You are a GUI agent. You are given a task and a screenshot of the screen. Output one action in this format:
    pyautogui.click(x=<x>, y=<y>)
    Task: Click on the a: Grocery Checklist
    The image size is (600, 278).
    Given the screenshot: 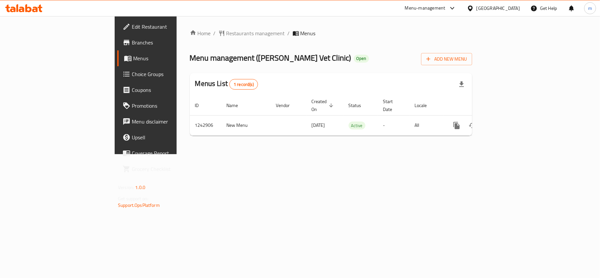 What is the action you would take?
    pyautogui.click(x=166, y=169)
    